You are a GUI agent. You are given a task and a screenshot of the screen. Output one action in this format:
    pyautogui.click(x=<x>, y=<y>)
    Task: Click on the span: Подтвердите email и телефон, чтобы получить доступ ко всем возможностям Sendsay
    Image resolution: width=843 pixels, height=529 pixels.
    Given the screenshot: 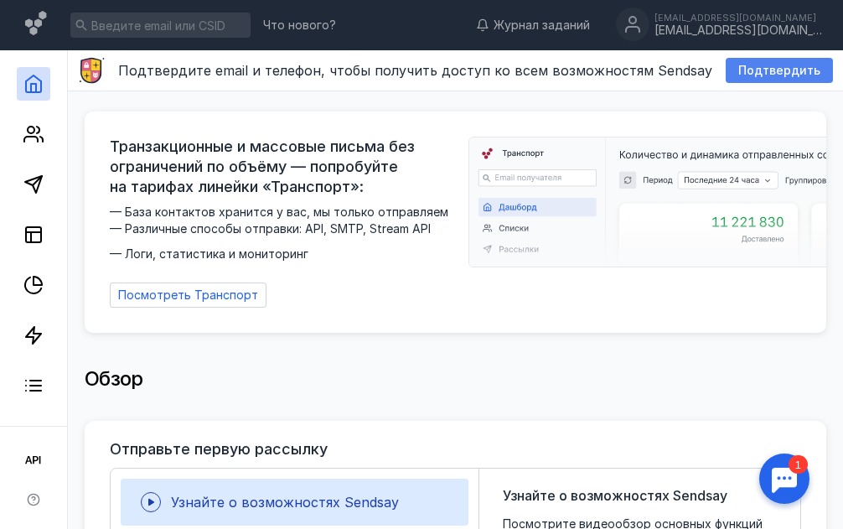 What is the action you would take?
    pyautogui.click(x=415, y=70)
    